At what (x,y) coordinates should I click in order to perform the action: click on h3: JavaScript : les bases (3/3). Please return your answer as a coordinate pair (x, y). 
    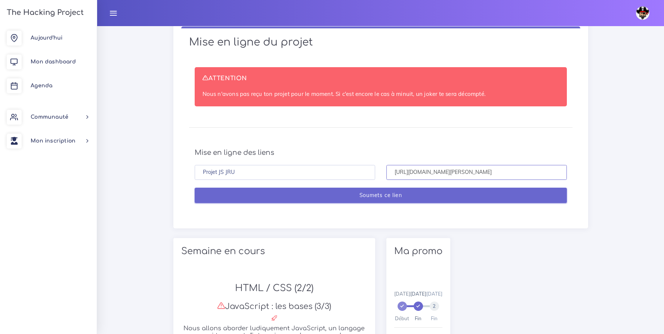
    Looking at the image, I should click on (274, 307).